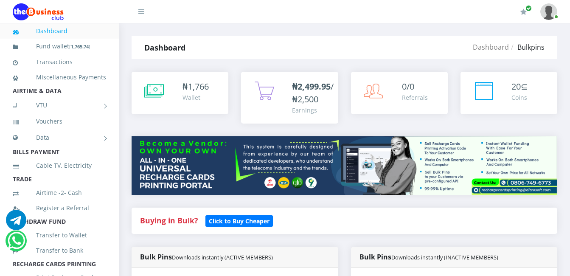 The height and width of the screenshot is (276, 570). Describe the element at coordinates (59, 193) in the screenshot. I see `a: Airtime -2- Cash` at that location.